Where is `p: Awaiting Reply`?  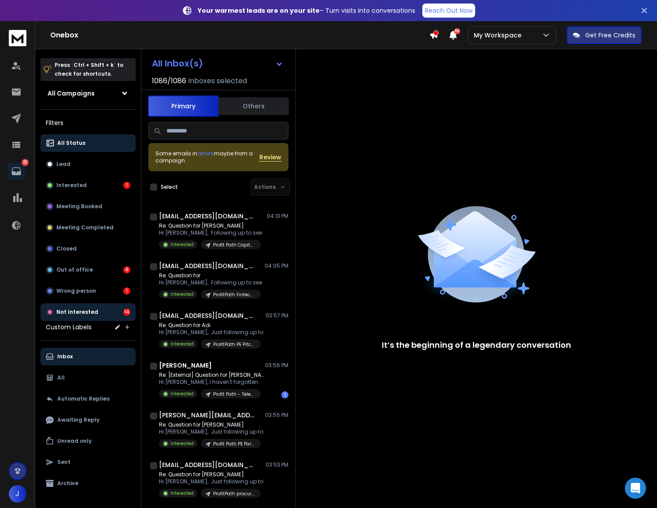
p: Awaiting Reply is located at coordinates (78, 420).